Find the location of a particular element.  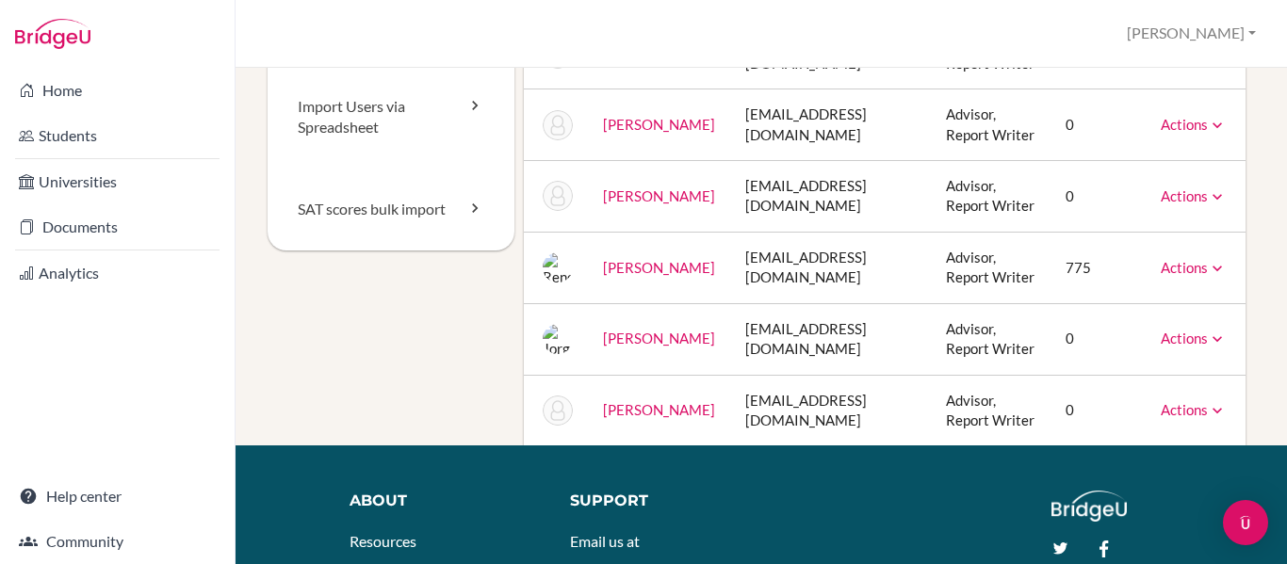

a: Analytics is located at coordinates (117, 273).